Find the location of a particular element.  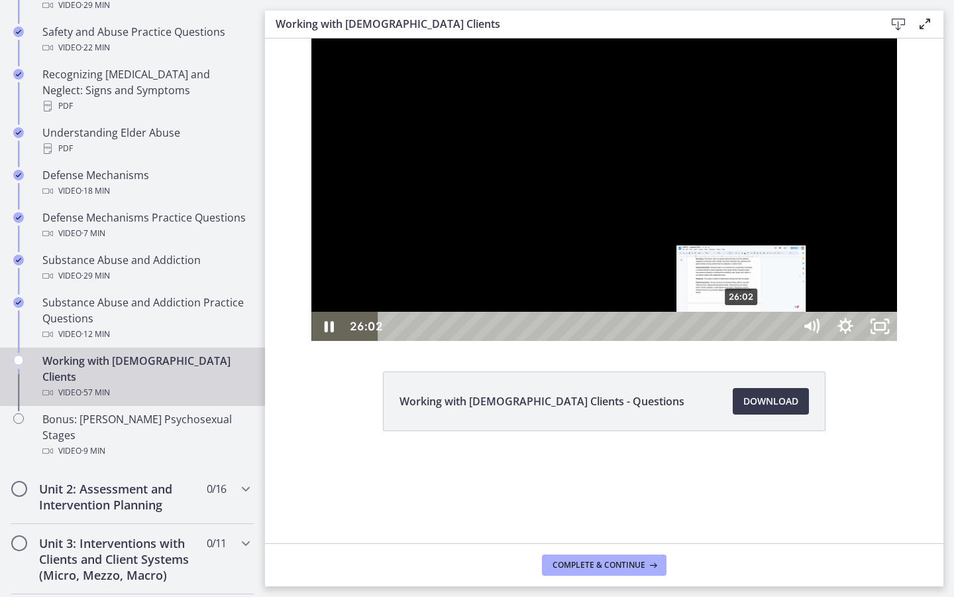

button: Pause is located at coordinates (64, 288).